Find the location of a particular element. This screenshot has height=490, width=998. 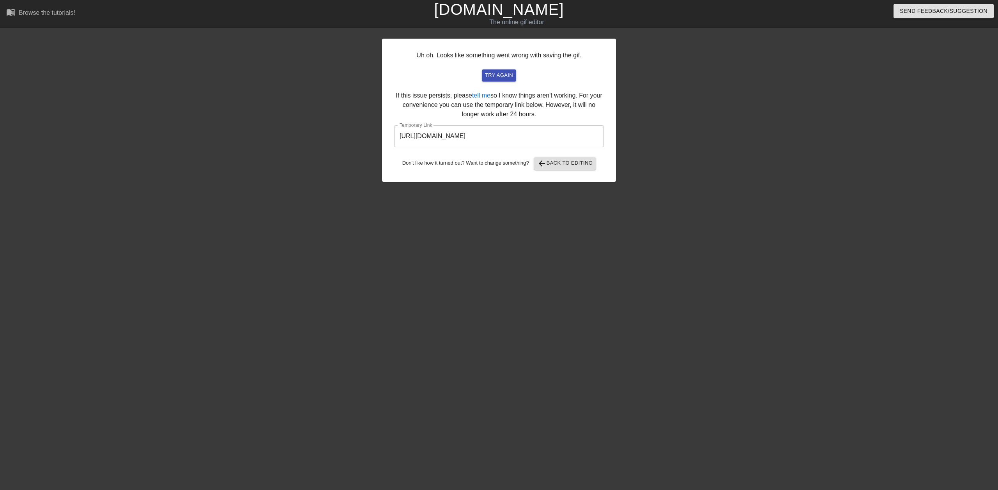

div: Uh oh. Looks like something went wrong with saving the gif. If this issue persists, please so I k... is located at coordinates (499, 110).